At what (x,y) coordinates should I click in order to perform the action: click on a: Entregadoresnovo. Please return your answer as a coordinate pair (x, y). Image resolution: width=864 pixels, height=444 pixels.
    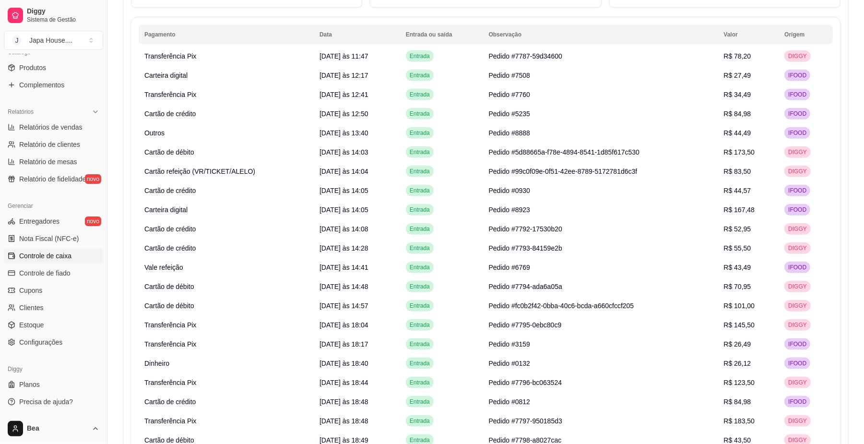
    Looking at the image, I should click on (53, 221).